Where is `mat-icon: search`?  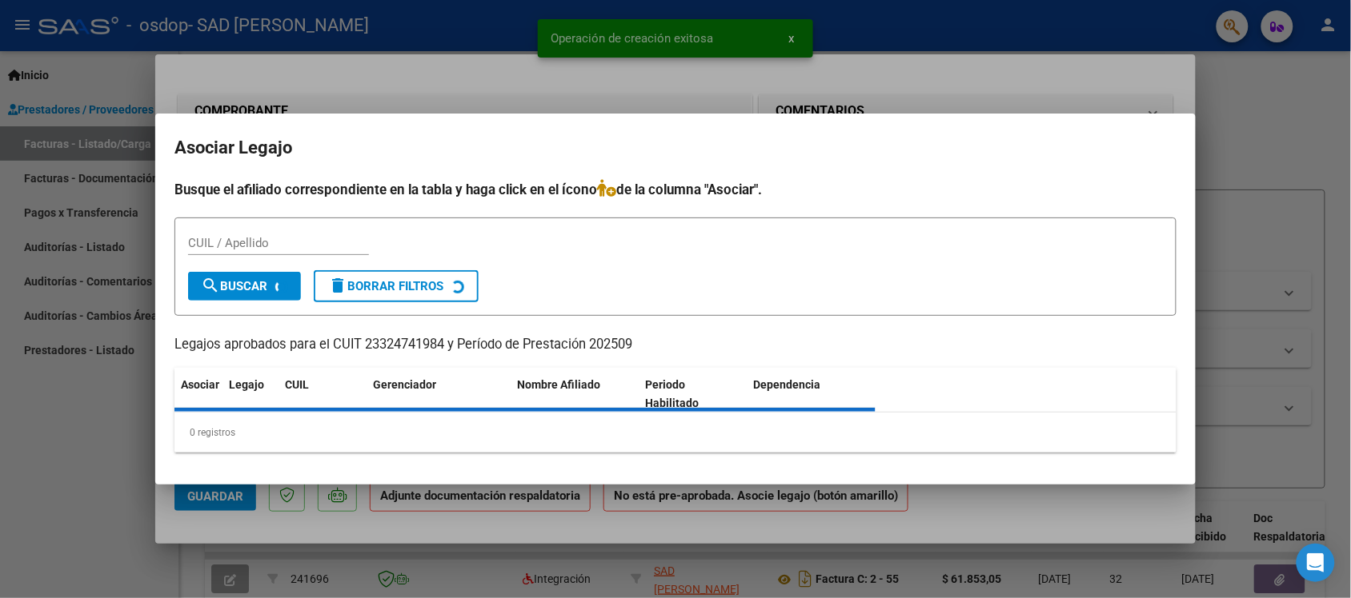 mat-icon: search is located at coordinates (210, 286).